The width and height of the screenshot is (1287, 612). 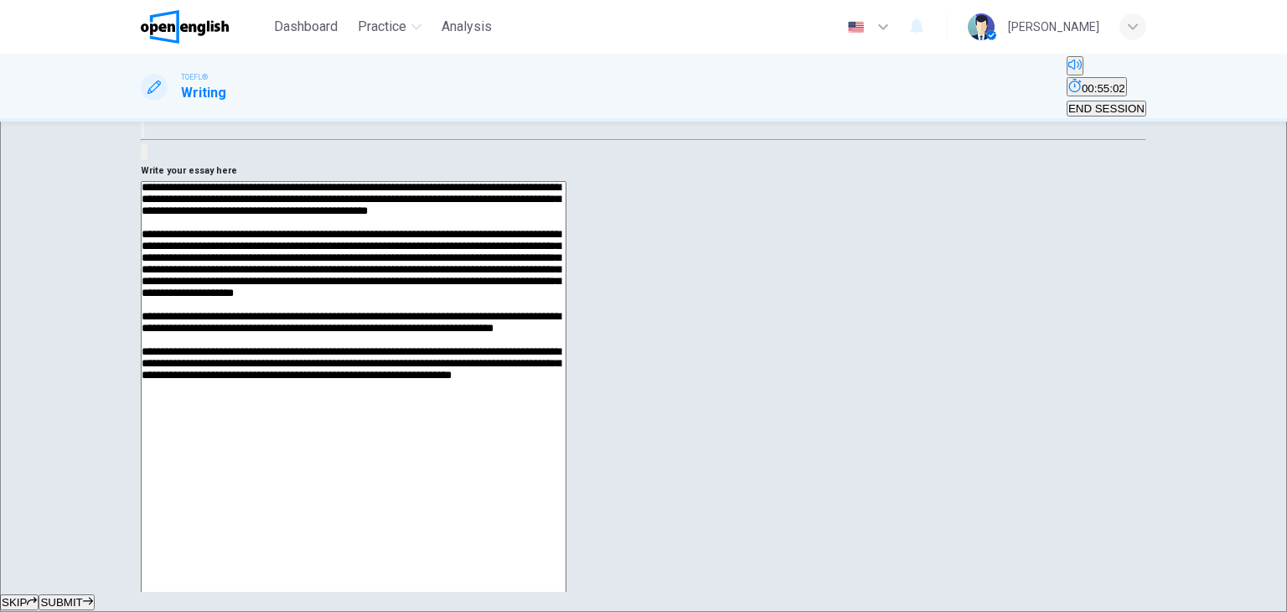 What do you see at coordinates (14, 602) in the screenshot?
I see `span: SKIP` at bounding box center [14, 602].